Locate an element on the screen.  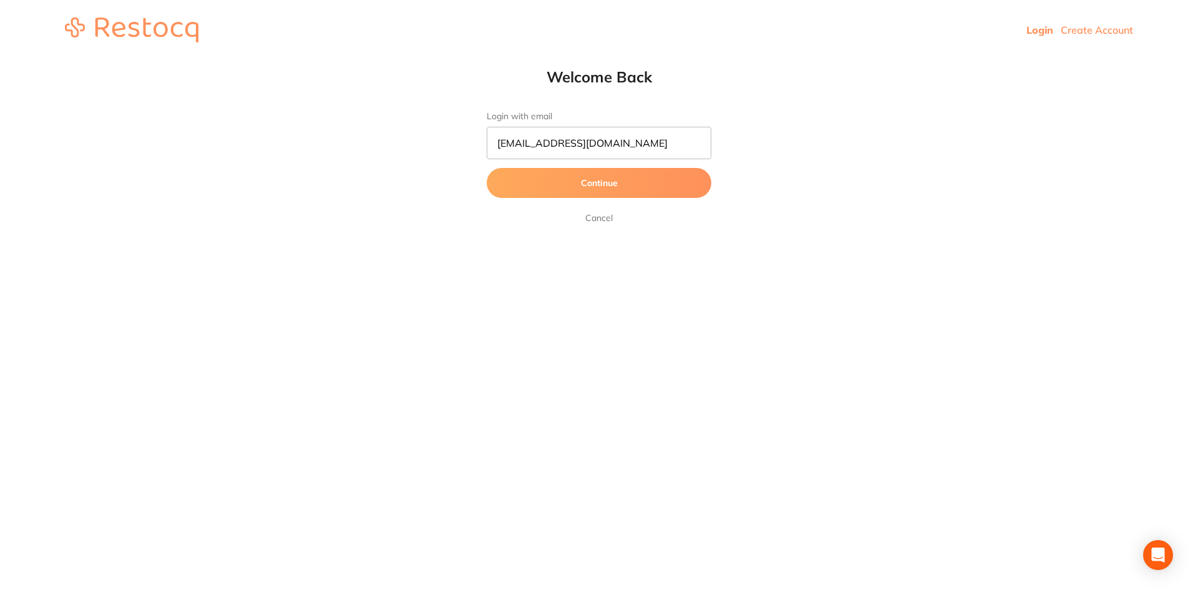
label: Login with email is located at coordinates (599, 116).